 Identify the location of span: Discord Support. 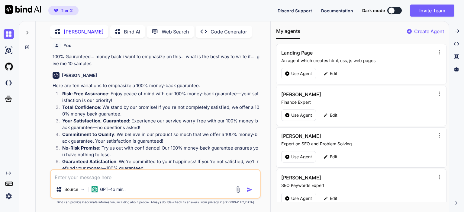
(295, 11).